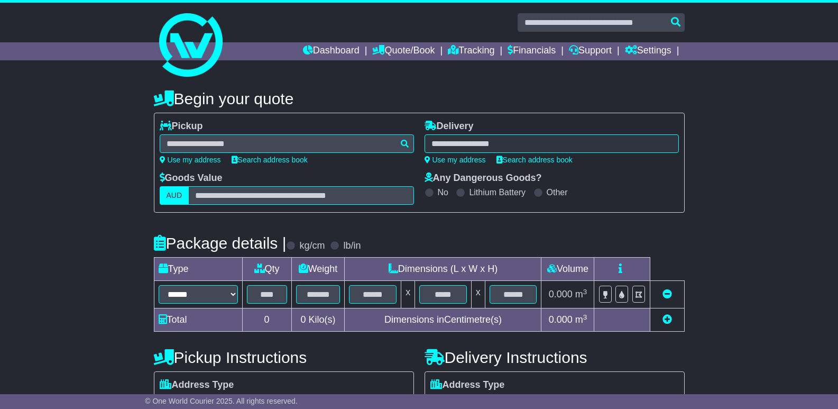 This screenshot has width=838, height=409. I want to click on label: AUD, so click(174, 195).